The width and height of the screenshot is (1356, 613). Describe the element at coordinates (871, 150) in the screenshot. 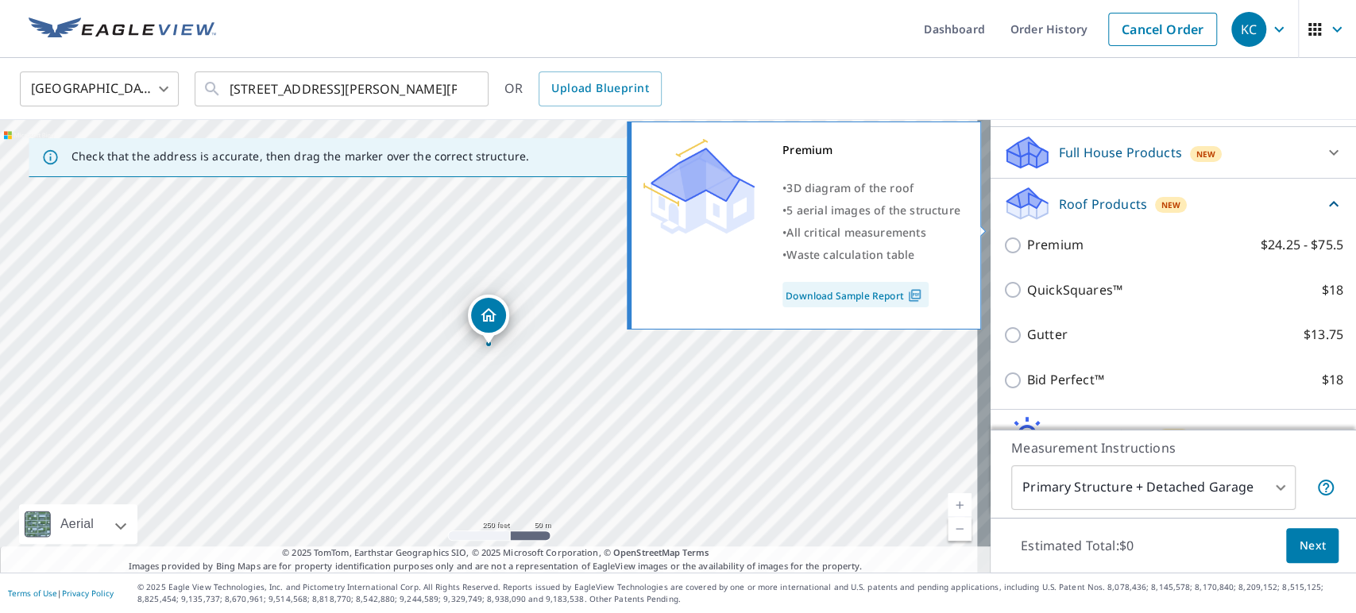

I see `div: Premium` at that location.